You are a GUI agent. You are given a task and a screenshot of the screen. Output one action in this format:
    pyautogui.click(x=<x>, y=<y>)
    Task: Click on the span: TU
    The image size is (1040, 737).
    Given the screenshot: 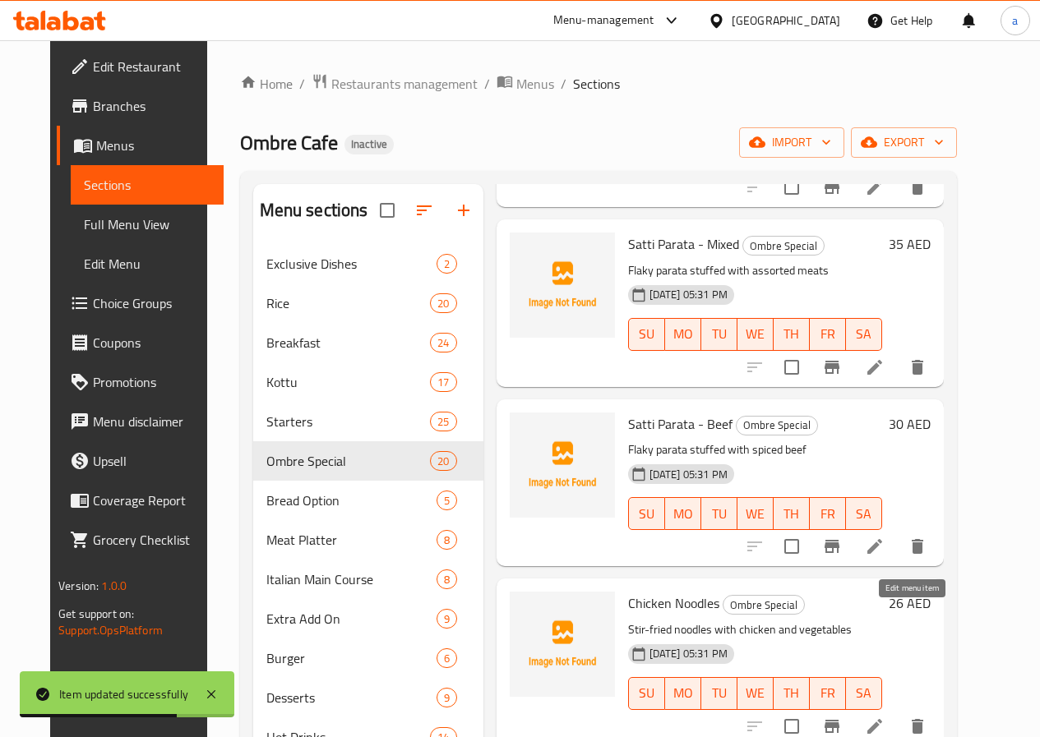 What is the action you would take?
    pyautogui.click(x=719, y=334)
    